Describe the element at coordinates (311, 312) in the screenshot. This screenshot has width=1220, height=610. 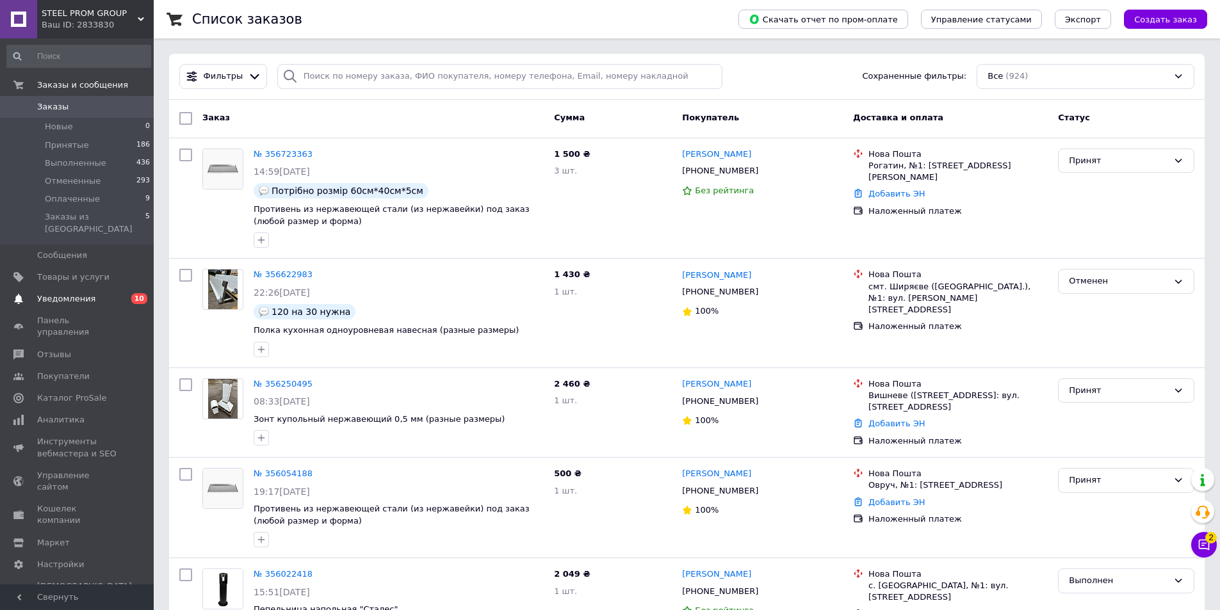
I see `span: 120 на 30 нужна` at that location.